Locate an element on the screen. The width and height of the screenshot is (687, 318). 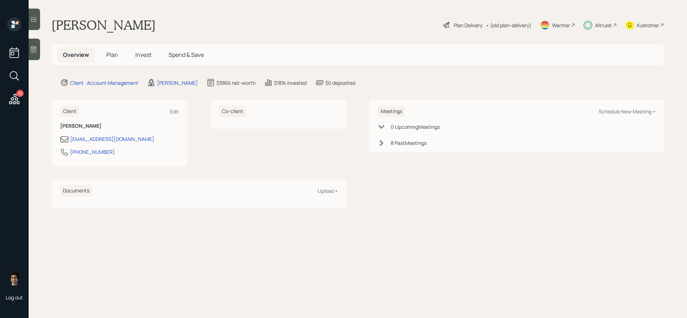
span: Overview is located at coordinates (76, 55).